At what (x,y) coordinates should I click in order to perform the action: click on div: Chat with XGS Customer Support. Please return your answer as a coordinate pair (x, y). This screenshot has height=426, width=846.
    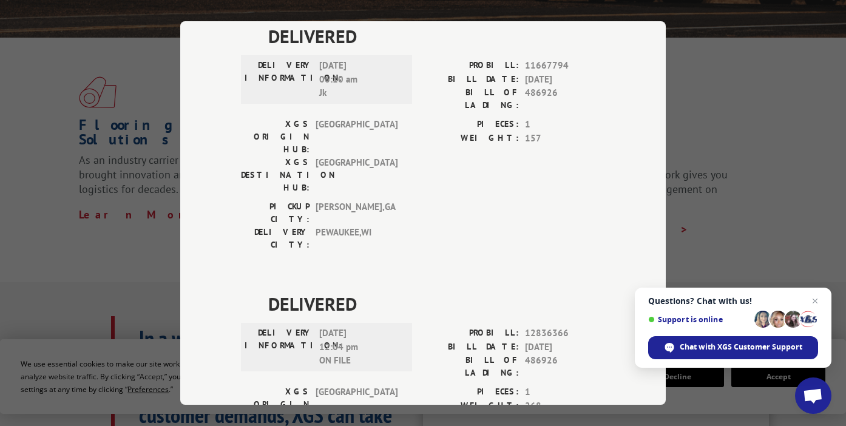
    Looking at the image, I should click on (733, 348).